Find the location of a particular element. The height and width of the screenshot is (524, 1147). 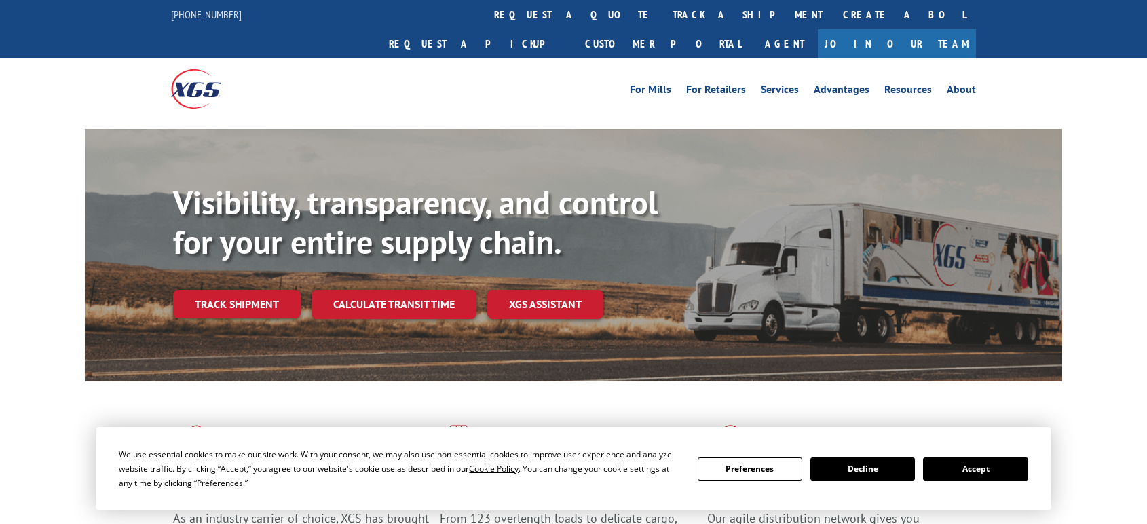

button: Preferences is located at coordinates (750, 469).